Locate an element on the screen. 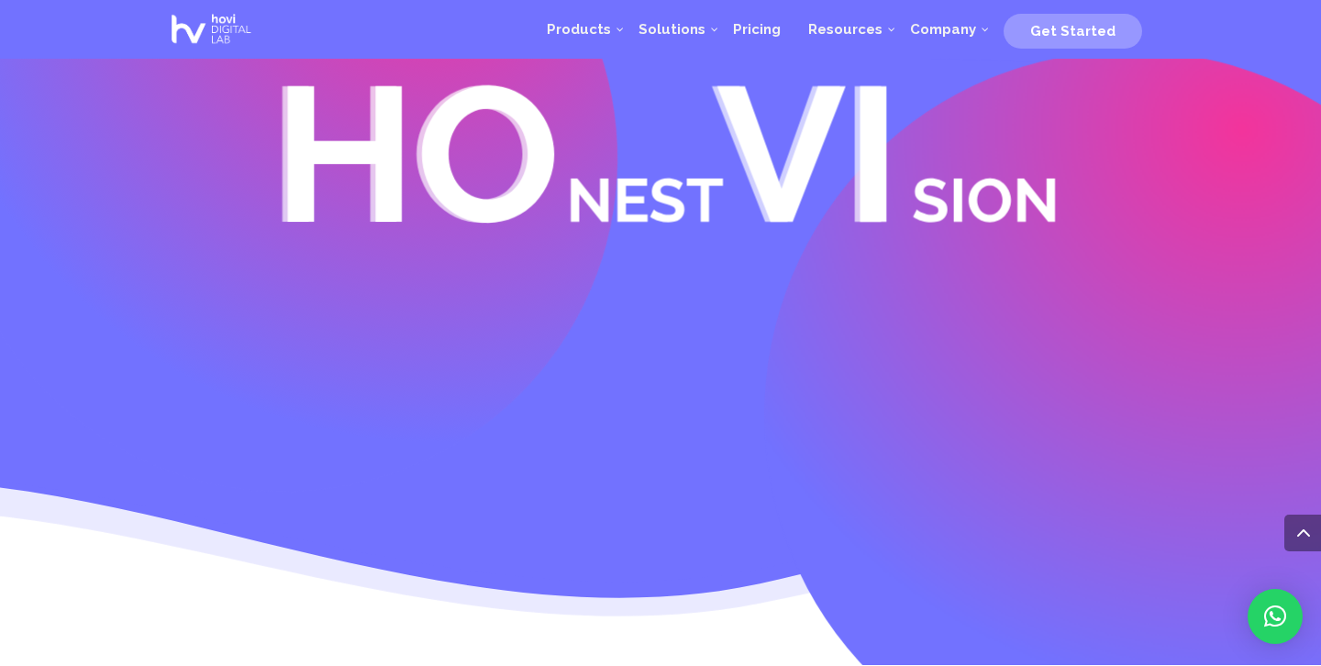  a: Resources is located at coordinates (845, 29).